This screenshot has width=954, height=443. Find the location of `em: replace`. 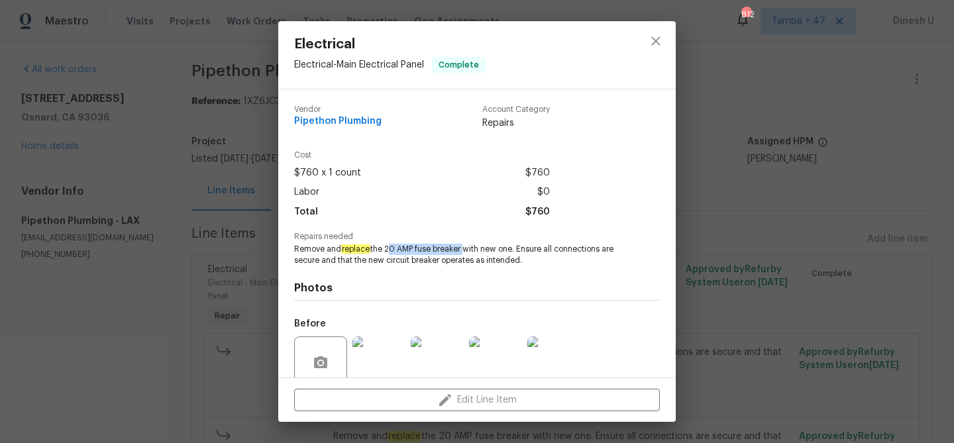

em: replace is located at coordinates (356, 249).